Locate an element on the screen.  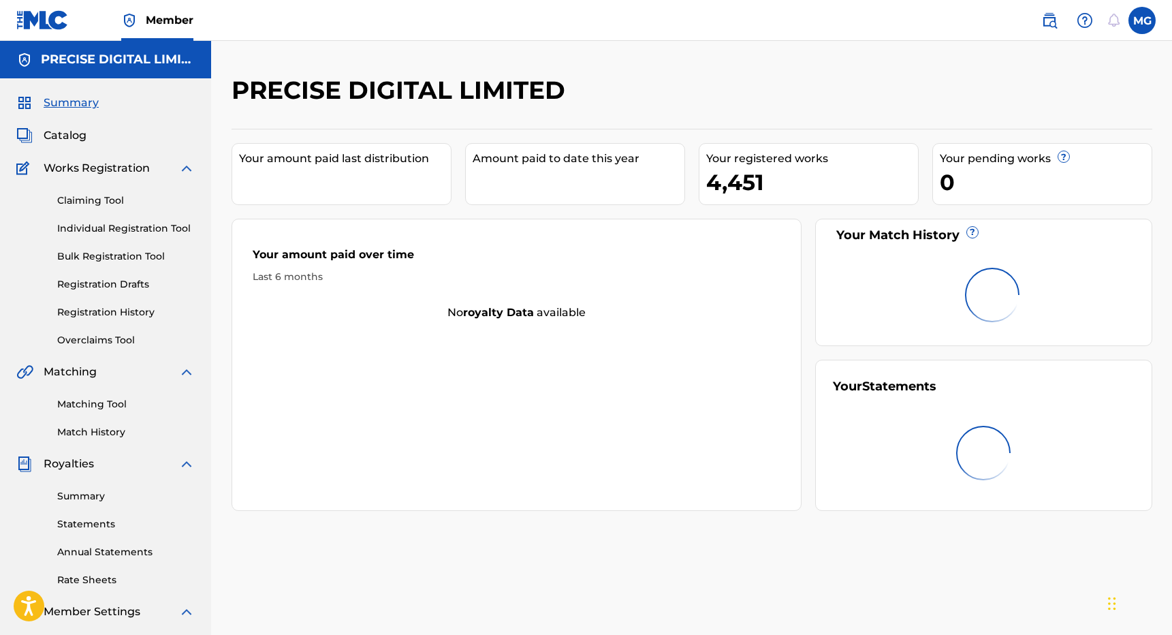
div: No available is located at coordinates (517, 313).